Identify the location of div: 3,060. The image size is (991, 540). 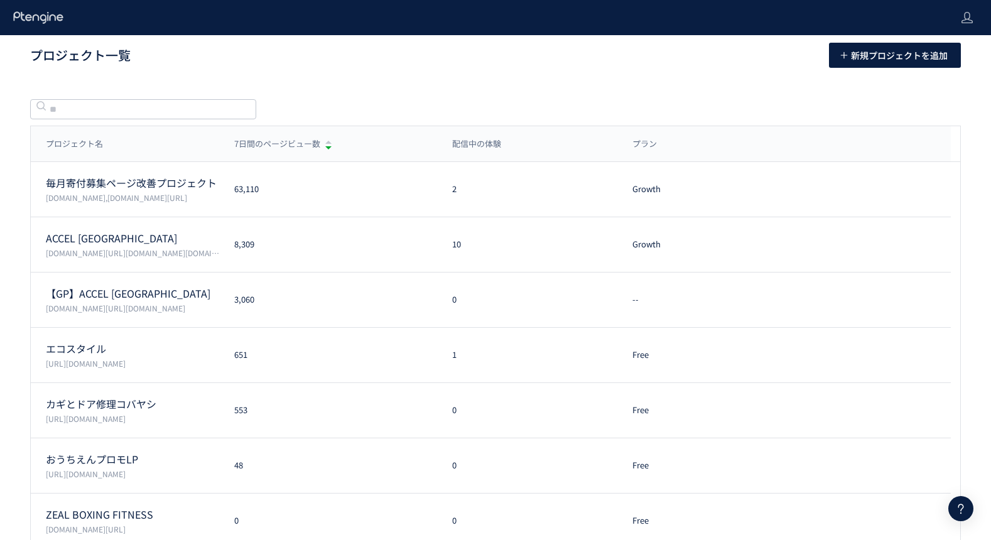
(328, 300).